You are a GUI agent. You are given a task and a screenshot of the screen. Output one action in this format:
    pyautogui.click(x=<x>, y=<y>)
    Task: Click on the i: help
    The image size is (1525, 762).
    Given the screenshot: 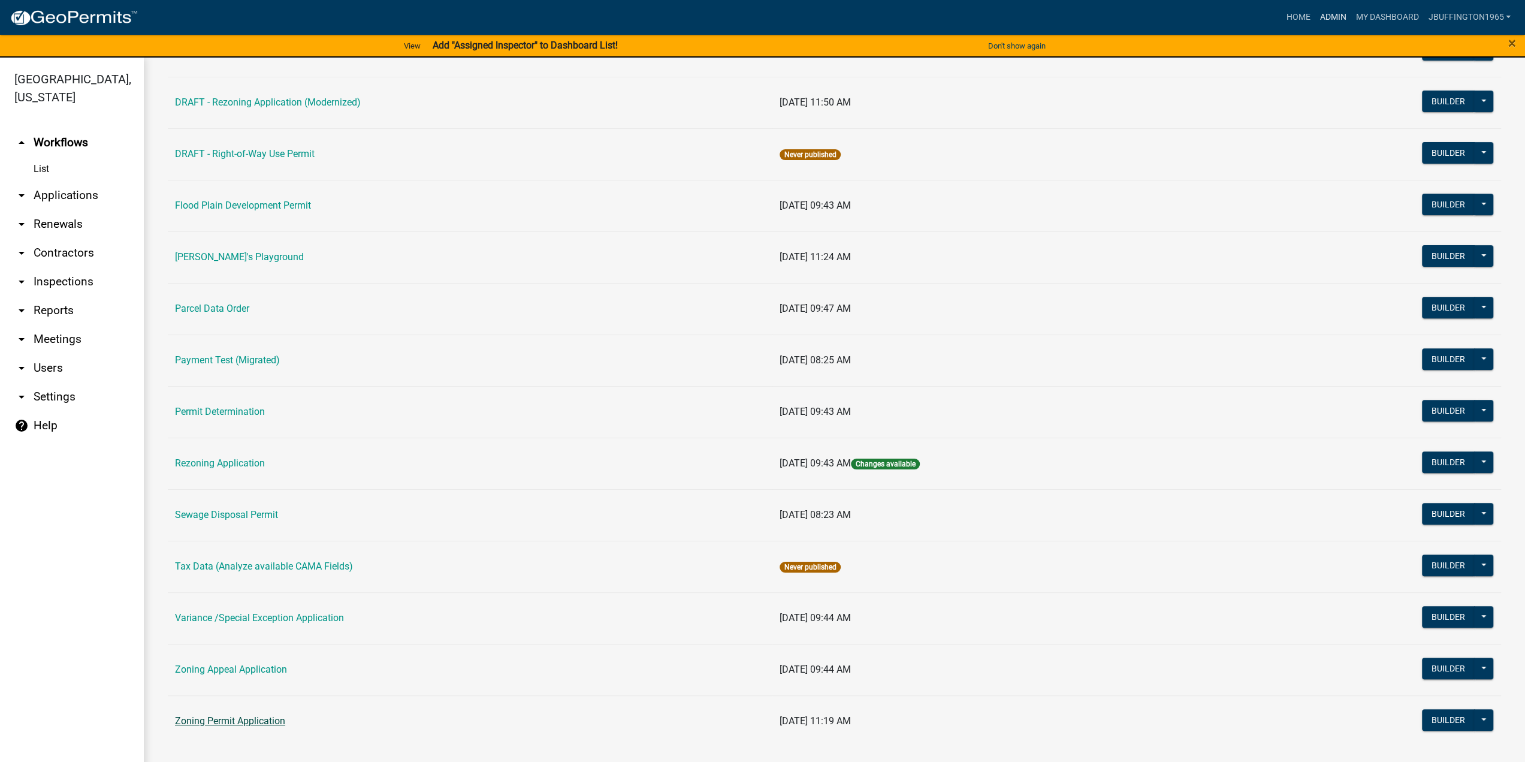 What is the action you would take?
    pyautogui.click(x=22, y=426)
    